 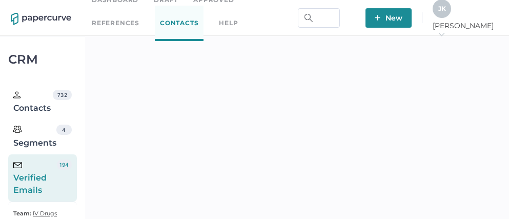 I want to click on a: References, so click(x=115, y=23).